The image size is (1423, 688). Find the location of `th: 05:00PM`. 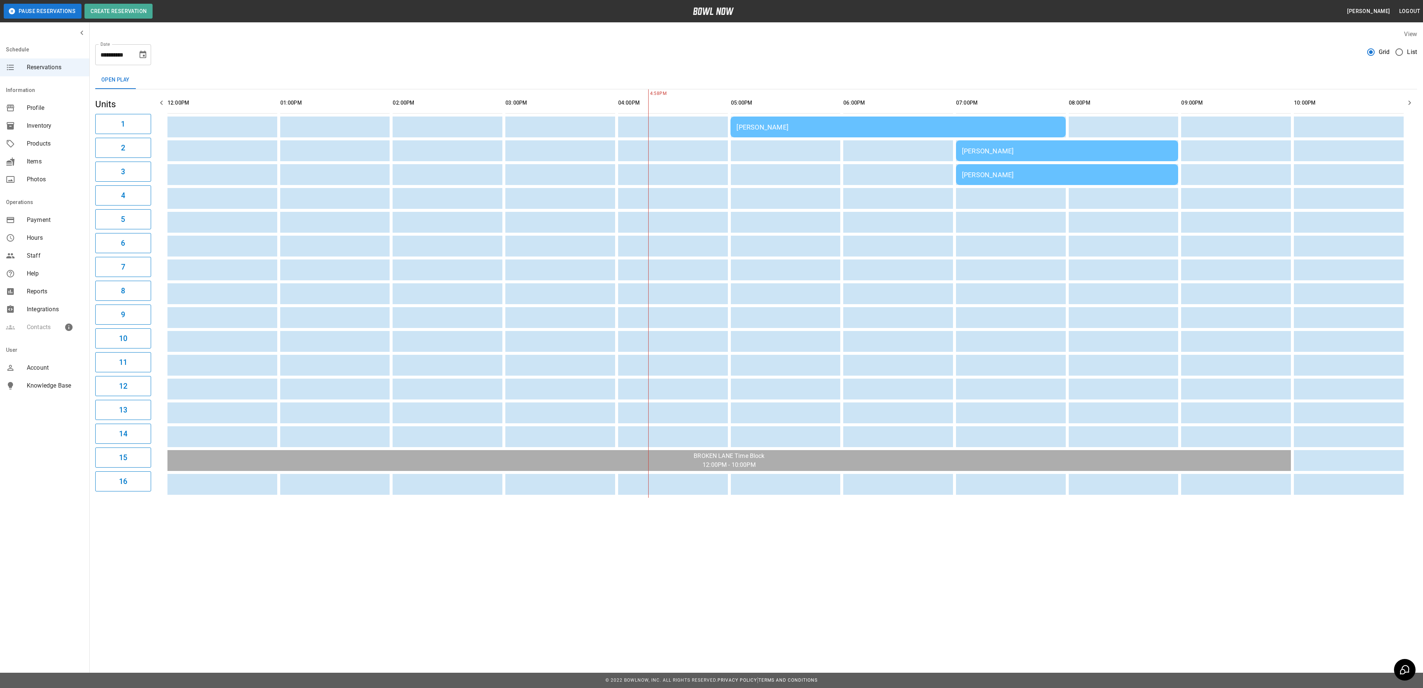

th: 05:00PM is located at coordinates (785, 103).